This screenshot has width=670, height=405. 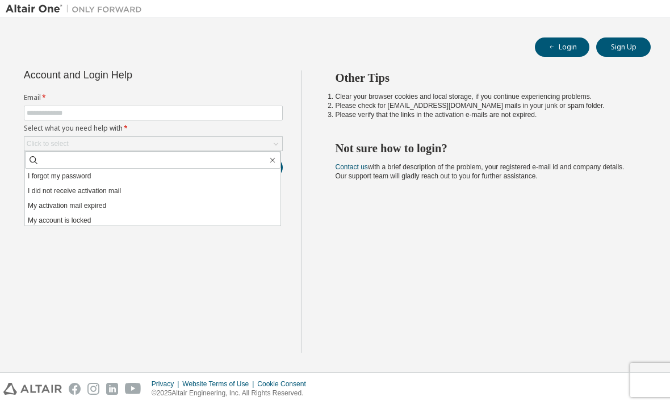 I want to click on span: with a brief description of the problem, your registered e-mail id and company details. Our suppo..., so click(x=480, y=171).